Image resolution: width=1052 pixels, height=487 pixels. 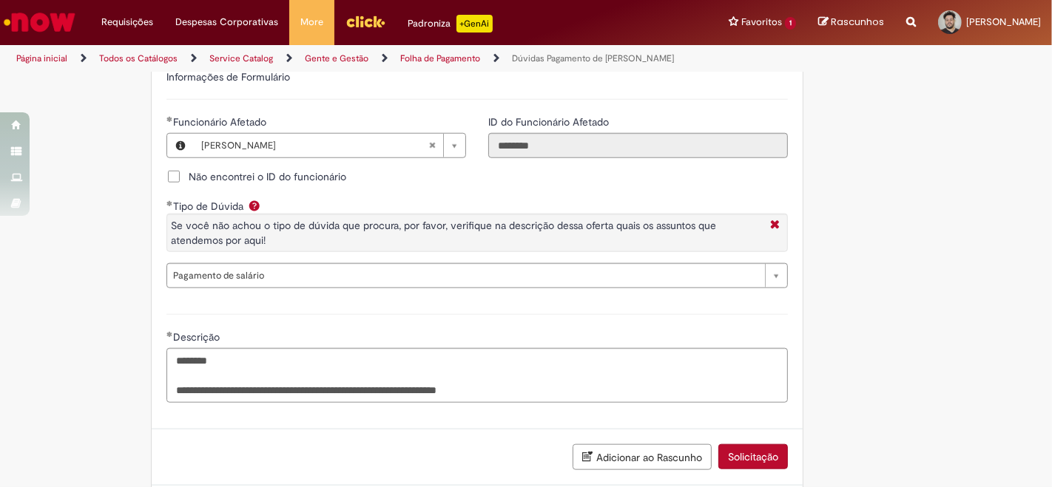 What do you see at coordinates (549, 122) in the screenshot?
I see `span: Somente leitura - ID do Funcionário Afetado` at bounding box center [549, 122].